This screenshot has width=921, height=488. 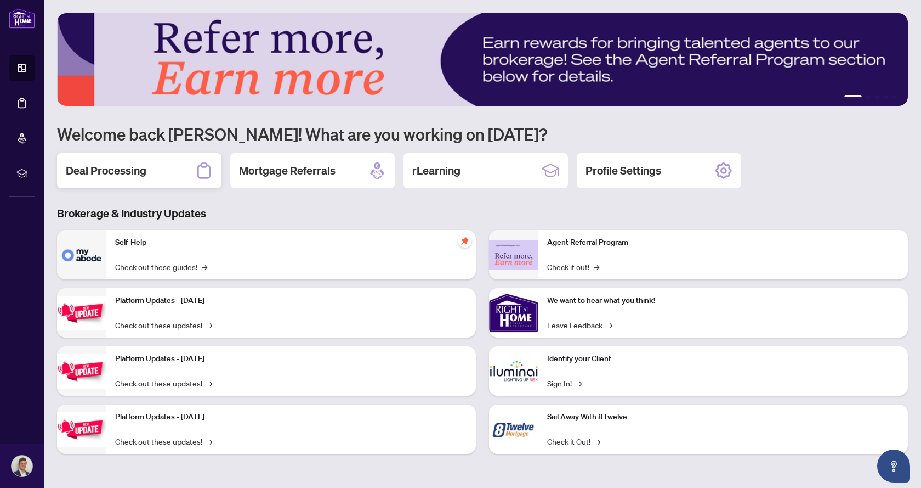 What do you see at coordinates (161, 267) in the screenshot?
I see `a: Check out these guides!→` at bounding box center [161, 267].